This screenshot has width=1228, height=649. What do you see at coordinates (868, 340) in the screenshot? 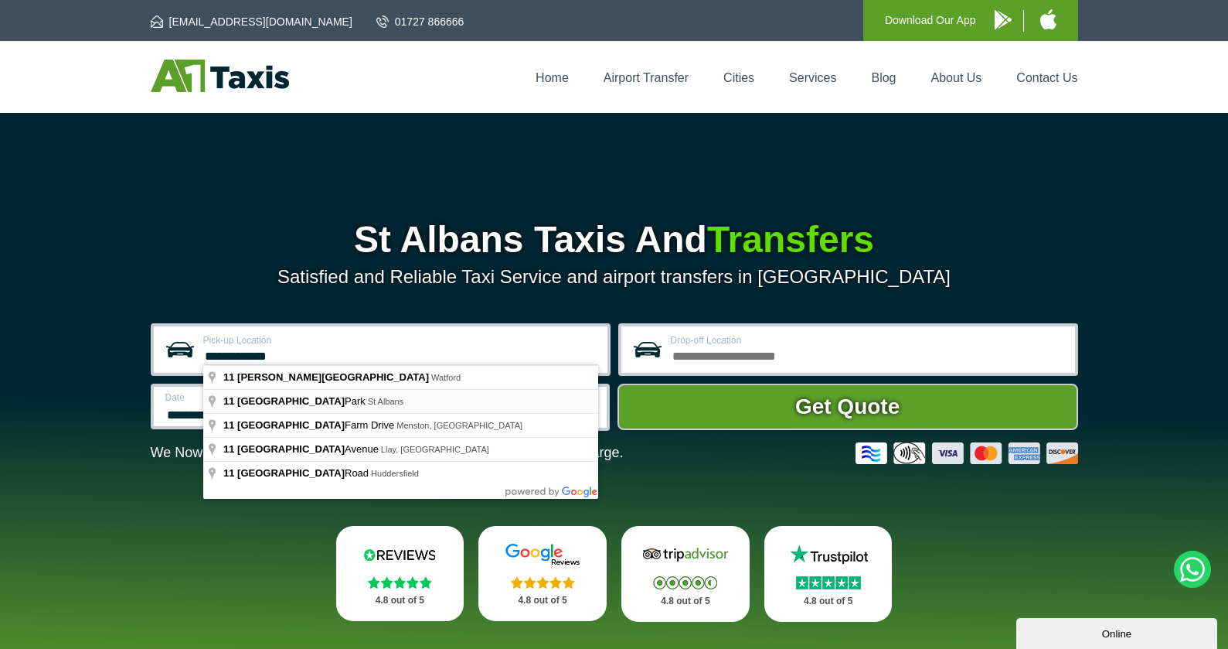
I see `label: Drop-off Location` at bounding box center [868, 340].